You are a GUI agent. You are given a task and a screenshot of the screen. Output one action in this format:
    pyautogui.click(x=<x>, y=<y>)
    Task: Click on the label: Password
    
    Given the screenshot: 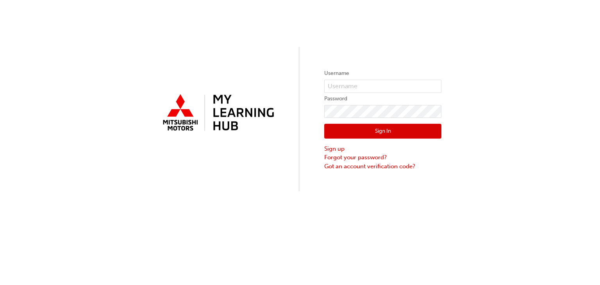 What is the action you would take?
    pyautogui.click(x=383, y=99)
    